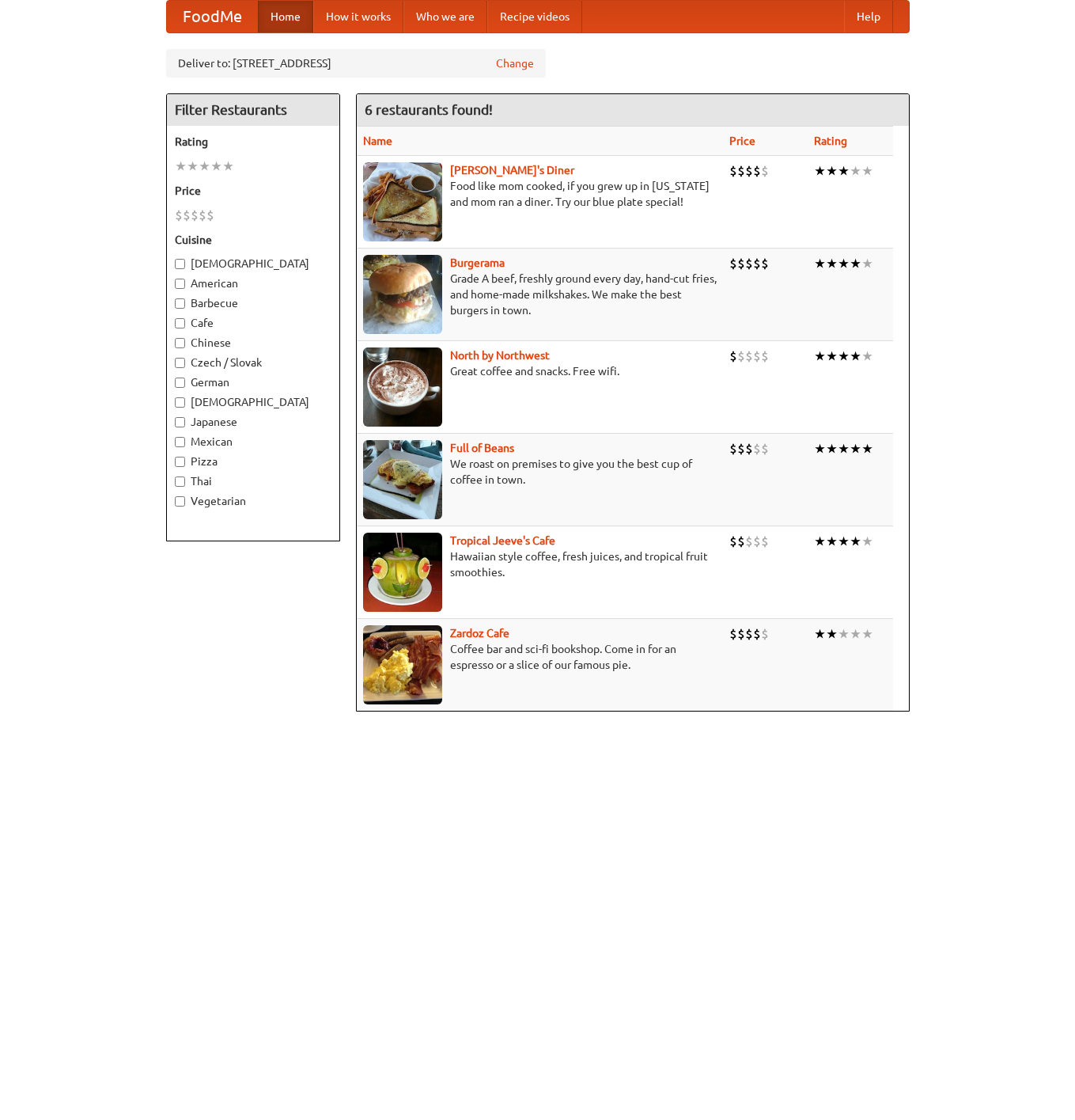 This screenshot has width=1075, height=1120. I want to click on h5: Rating, so click(253, 142).